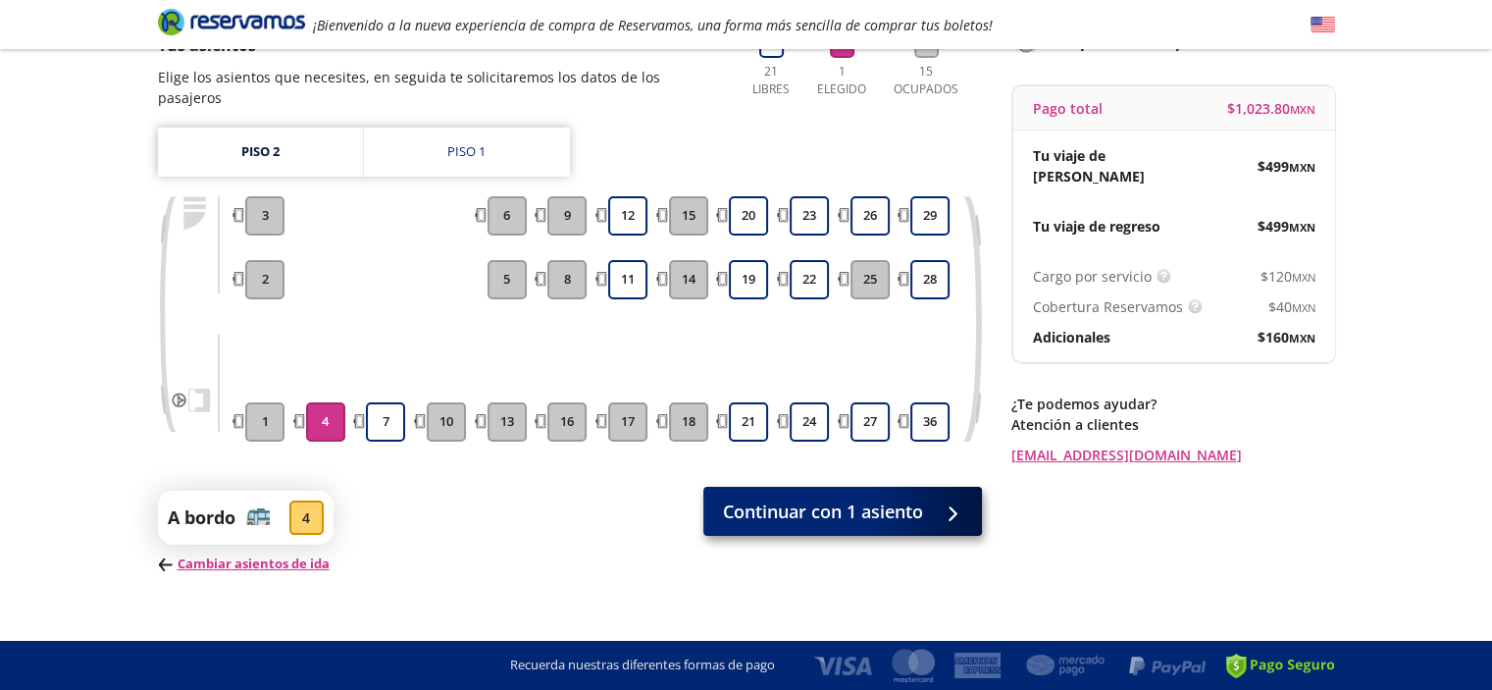  Describe the element at coordinates (628, 422) in the screenshot. I see `button: 17` at that location.